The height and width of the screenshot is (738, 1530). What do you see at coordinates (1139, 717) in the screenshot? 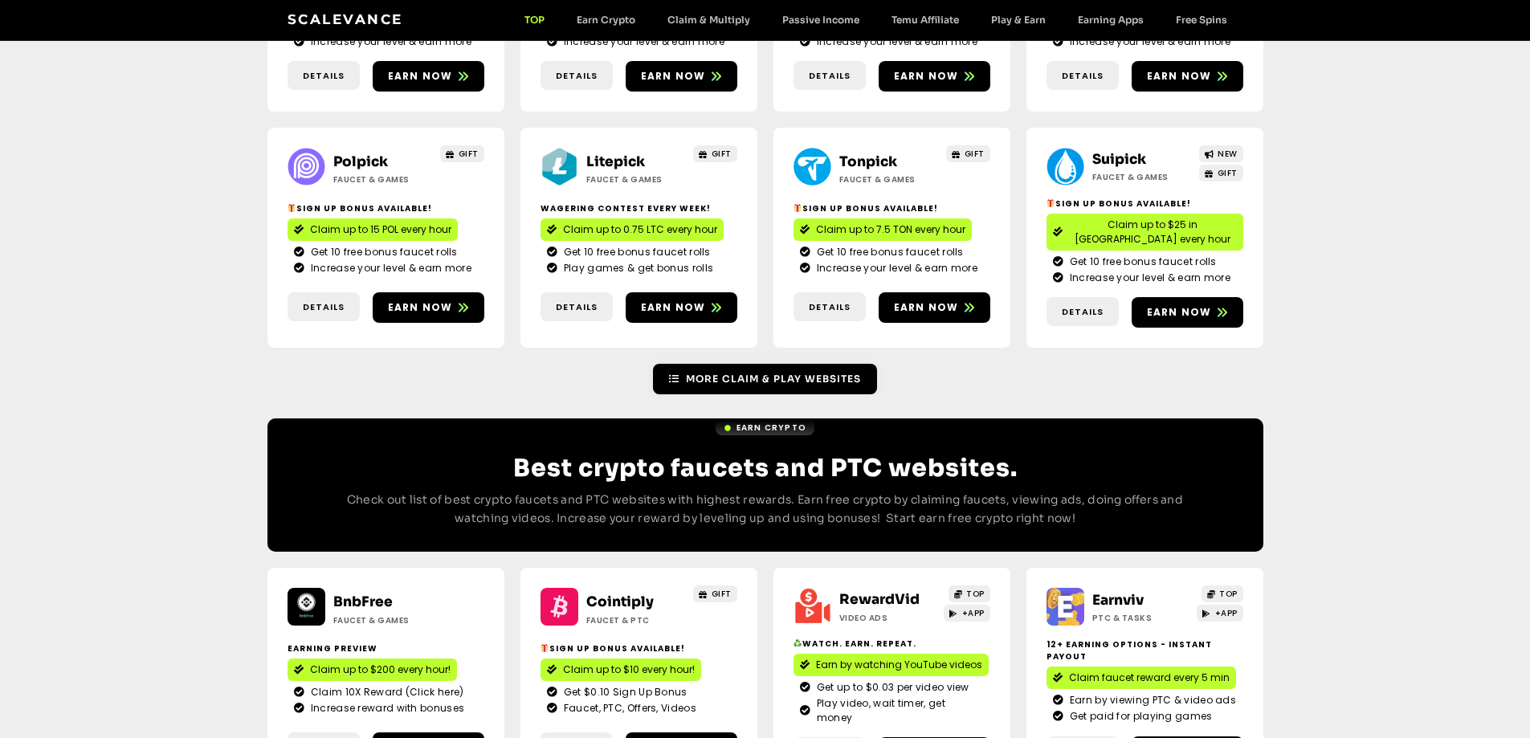
I see `span: Get paid for playing games` at bounding box center [1139, 717].